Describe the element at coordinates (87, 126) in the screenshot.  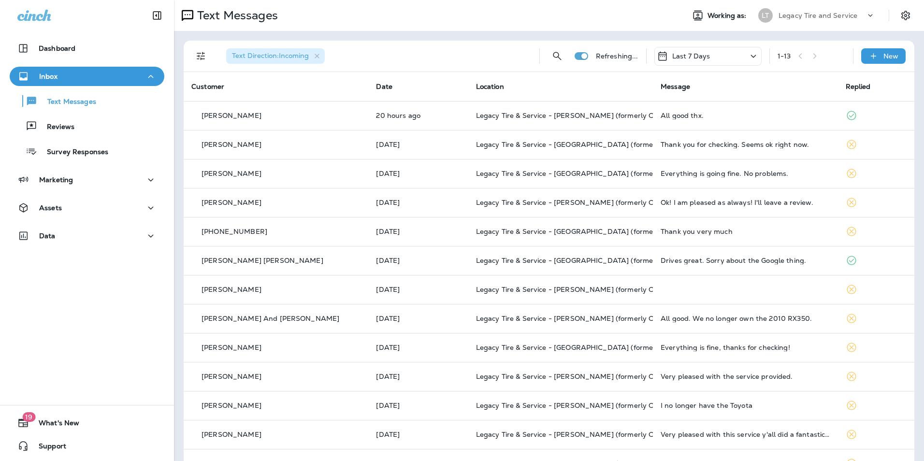
I see `button: Reviews` at that location.